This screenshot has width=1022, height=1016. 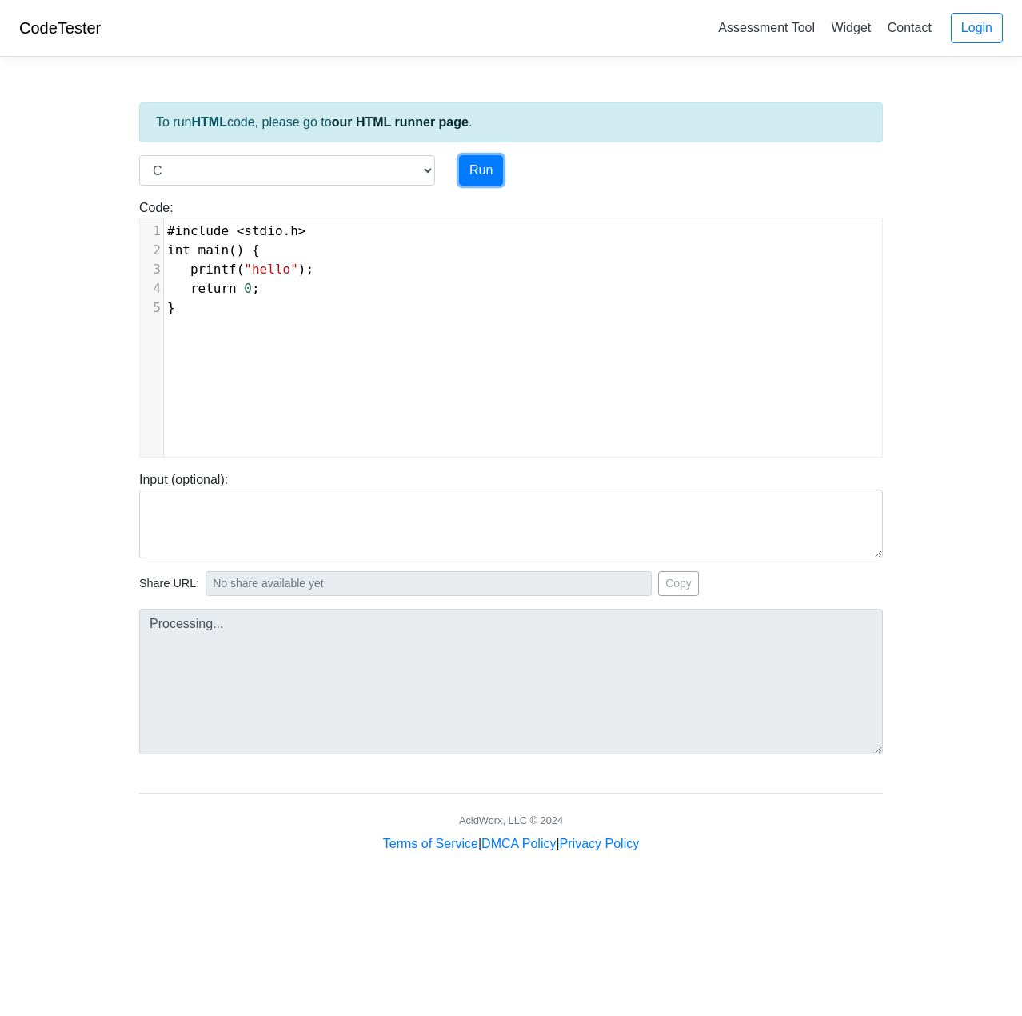 What do you see at coordinates (851, 27) in the screenshot?
I see `a: Widget` at bounding box center [851, 27].